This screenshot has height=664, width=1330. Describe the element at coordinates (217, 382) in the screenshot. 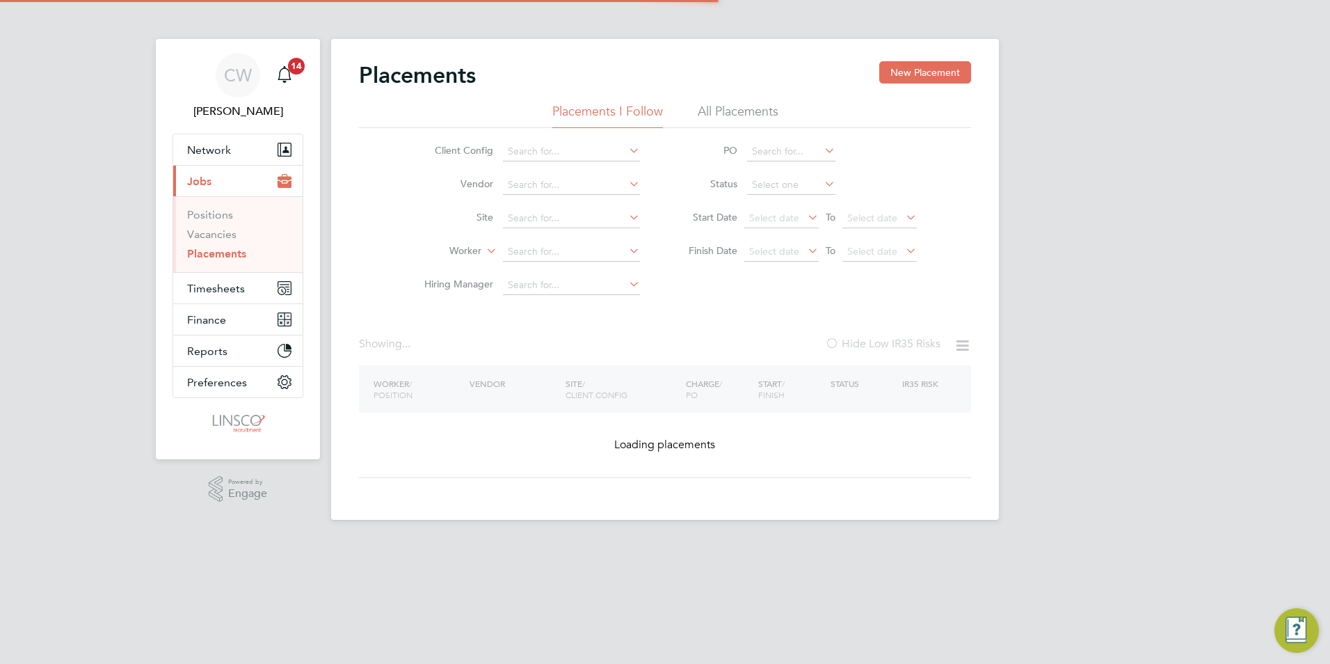

I see `span: Preferences` at that location.